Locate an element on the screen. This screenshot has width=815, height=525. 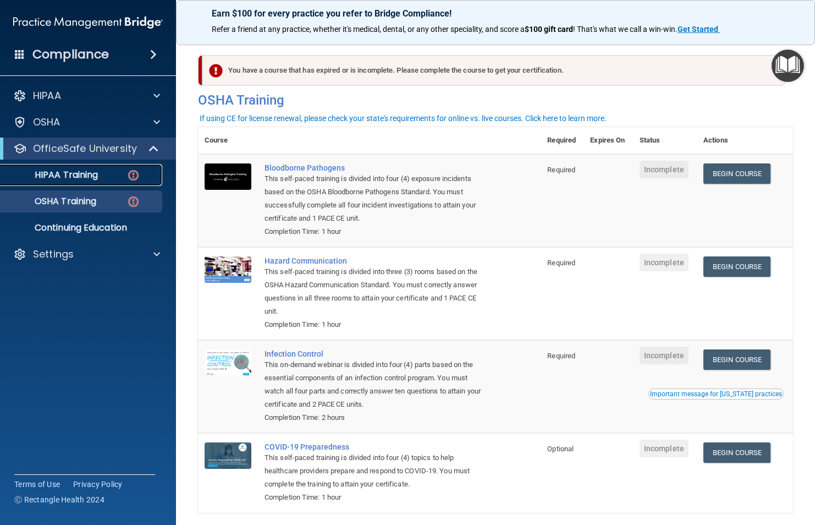
div: You have a course that has expired or is incomplete. Please complete the course to get your certi... is located at coordinates (494, 70).